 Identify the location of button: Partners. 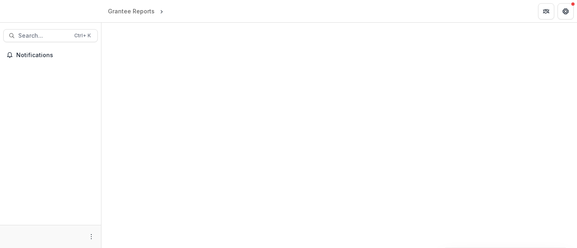
(546, 11).